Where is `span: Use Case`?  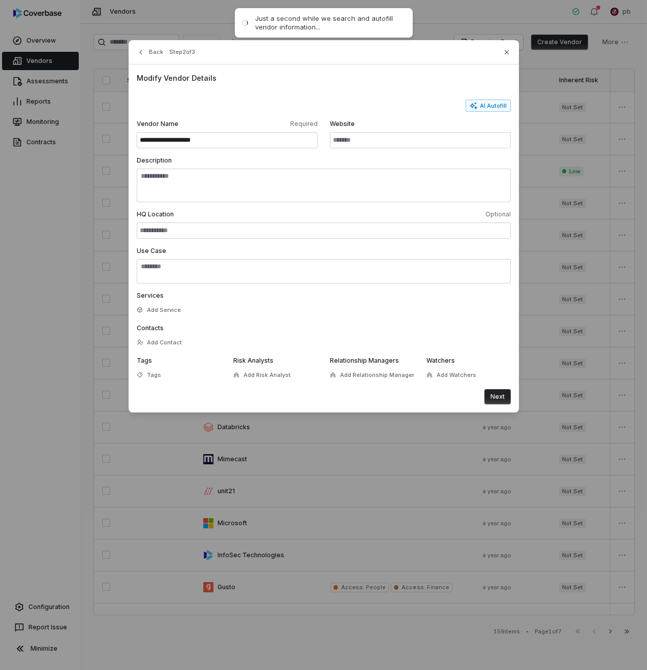
span: Use Case is located at coordinates (151, 250).